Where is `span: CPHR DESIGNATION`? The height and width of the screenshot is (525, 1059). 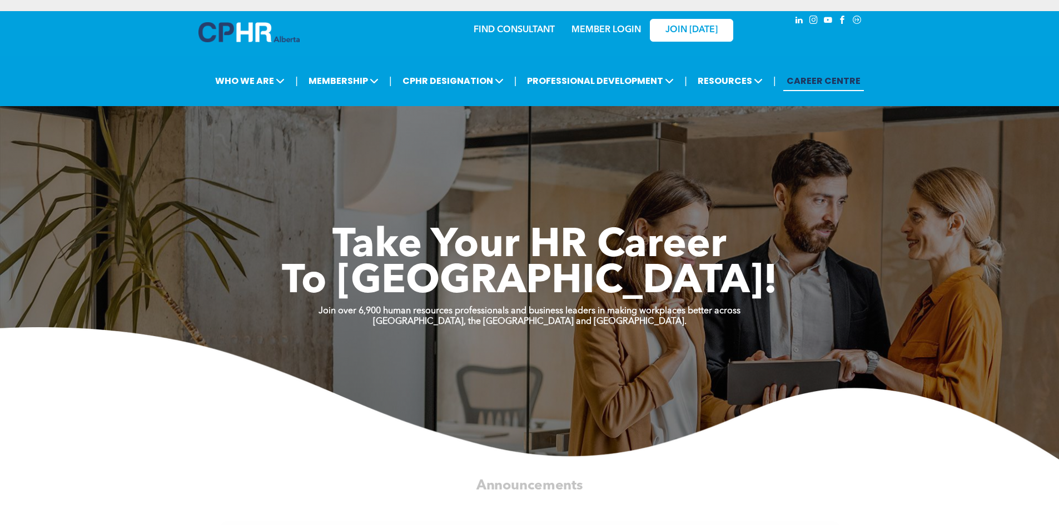
span: CPHR DESIGNATION is located at coordinates (453, 81).